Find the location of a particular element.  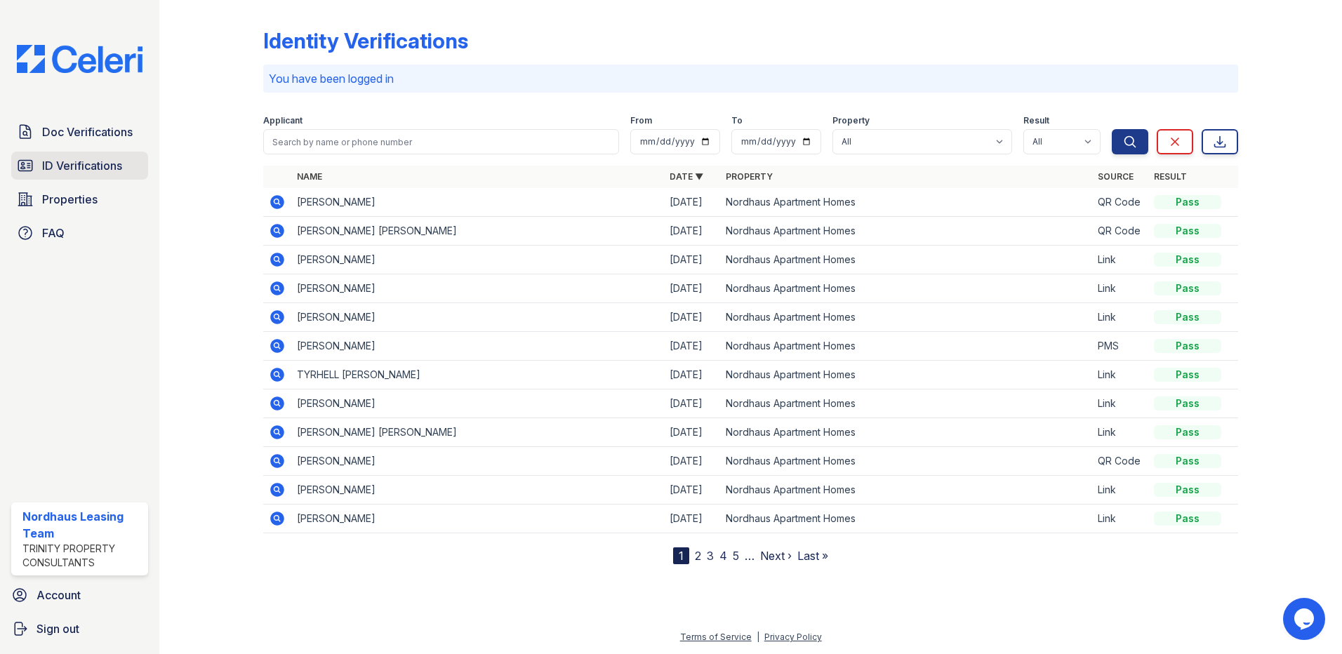

p: You have been logged in is located at coordinates (750, 79).